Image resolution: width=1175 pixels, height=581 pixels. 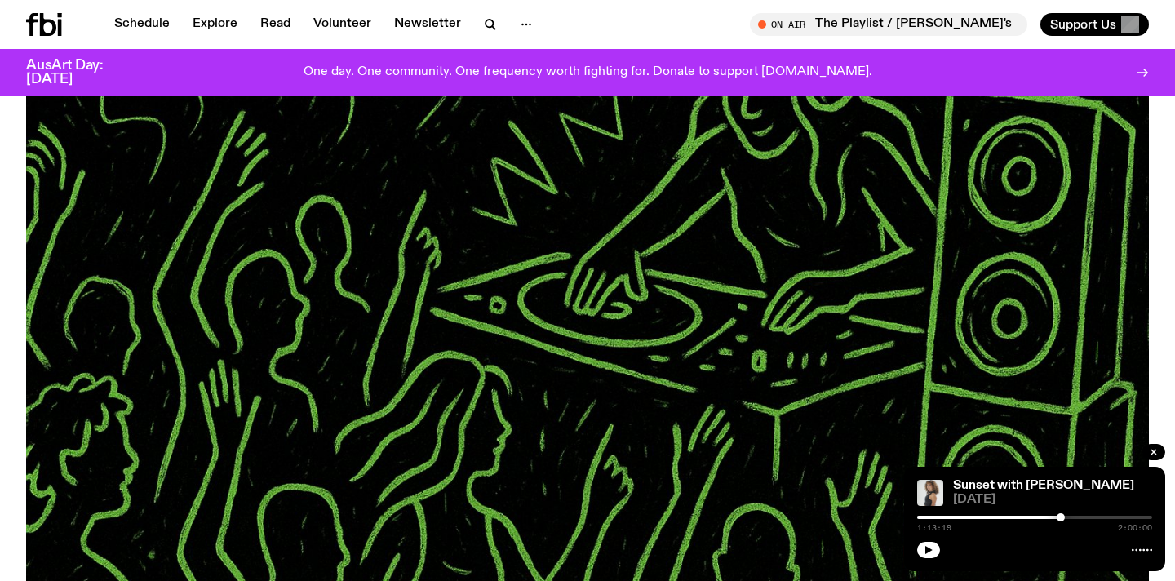 What do you see at coordinates (427, 24) in the screenshot?
I see `a: Newsletter` at bounding box center [427, 24].